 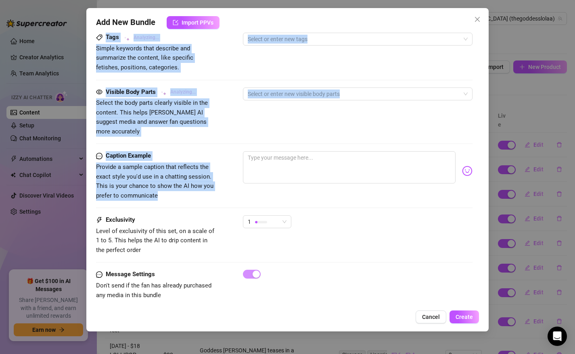 What do you see at coordinates (431, 317) in the screenshot?
I see `button: Cancel` at bounding box center [431, 317].